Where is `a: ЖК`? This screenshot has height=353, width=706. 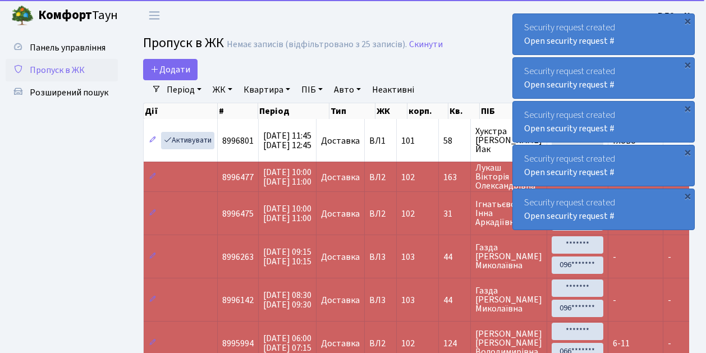 a: ЖК is located at coordinates (222, 90).